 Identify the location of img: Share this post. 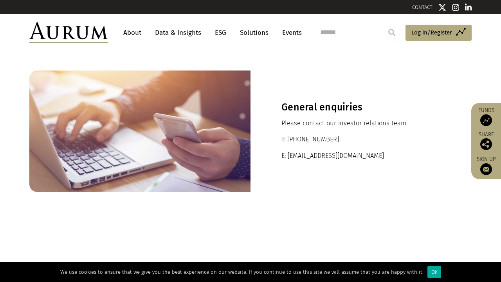
(486, 144).